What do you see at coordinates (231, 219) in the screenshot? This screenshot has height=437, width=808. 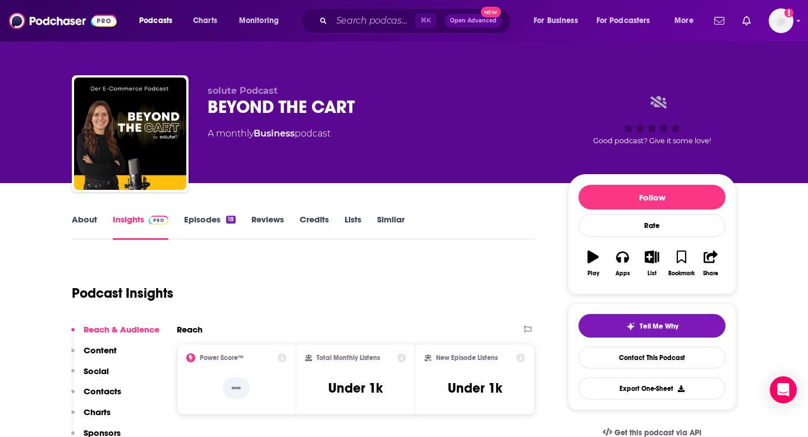 I see `div: 18` at bounding box center [231, 219].